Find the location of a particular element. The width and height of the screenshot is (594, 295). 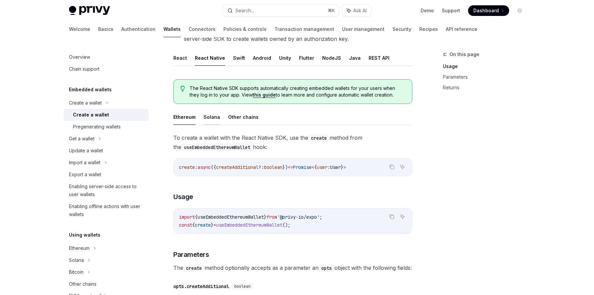

a: Basics is located at coordinates (106, 29).